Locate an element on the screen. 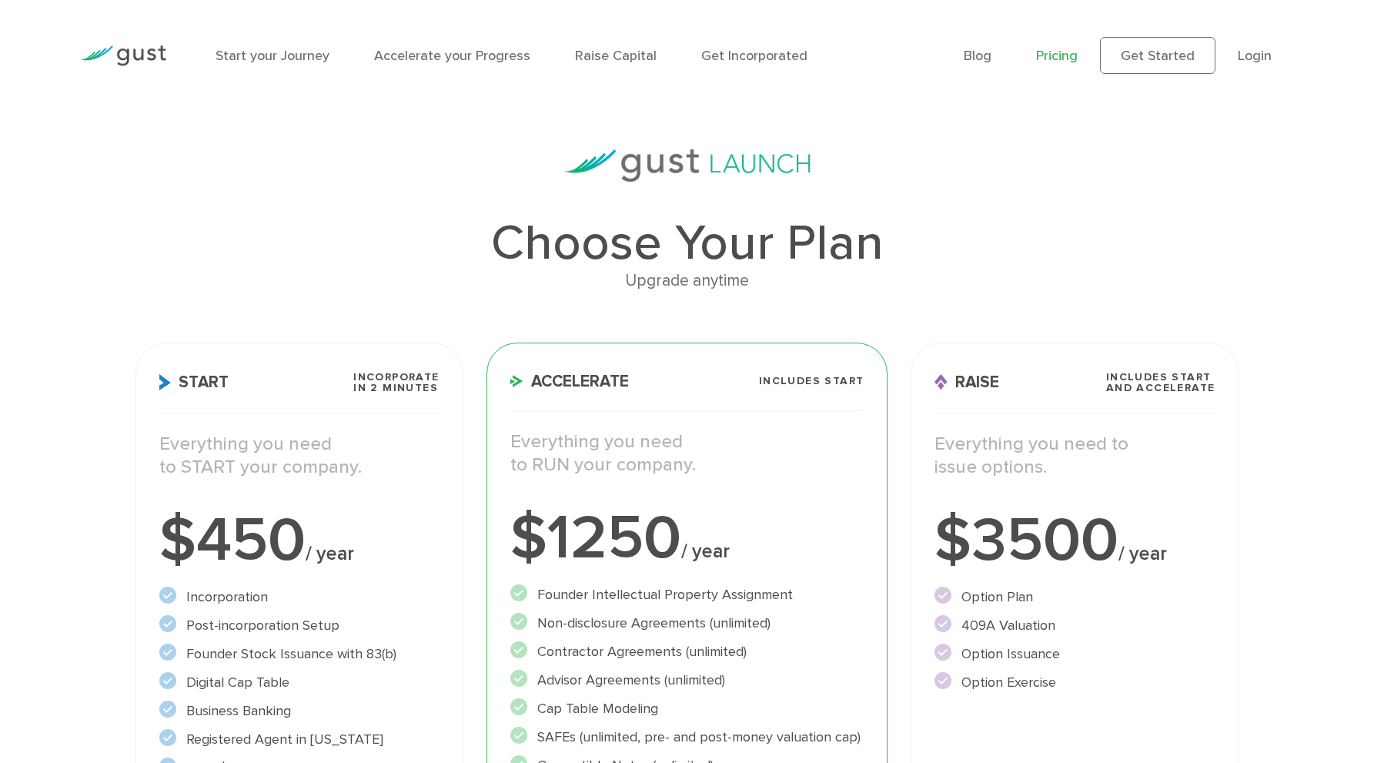  span: Accelerate is located at coordinates (570, 381).